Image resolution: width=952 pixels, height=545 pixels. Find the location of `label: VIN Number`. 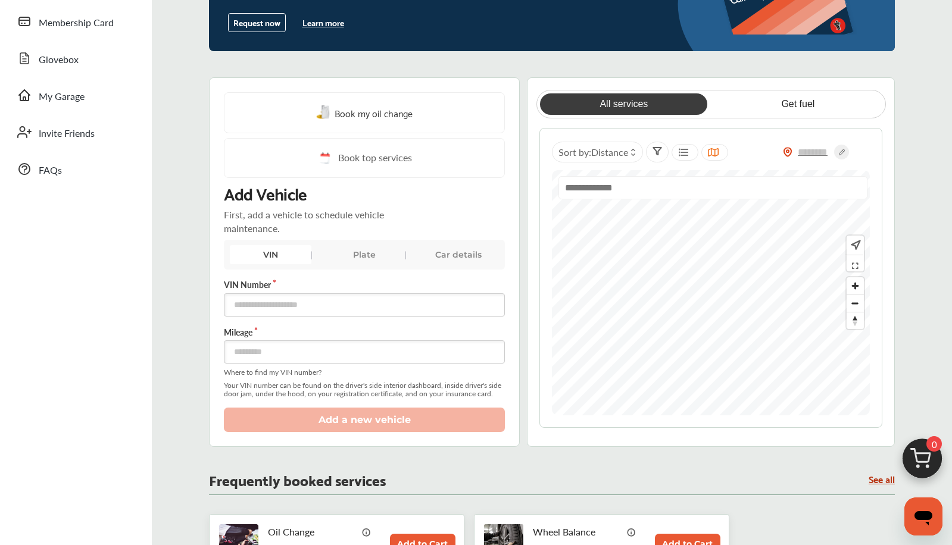

label: VIN Number is located at coordinates (364, 284).